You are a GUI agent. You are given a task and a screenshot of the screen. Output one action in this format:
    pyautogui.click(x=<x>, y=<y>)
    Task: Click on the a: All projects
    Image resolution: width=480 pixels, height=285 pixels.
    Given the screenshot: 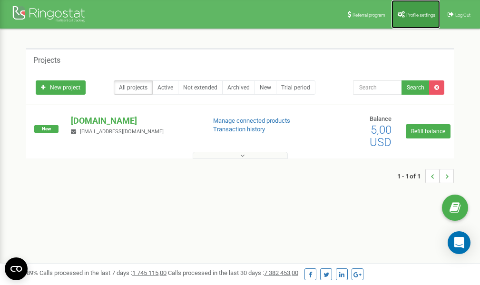 What is the action you would take?
    pyautogui.click(x=133, y=87)
    